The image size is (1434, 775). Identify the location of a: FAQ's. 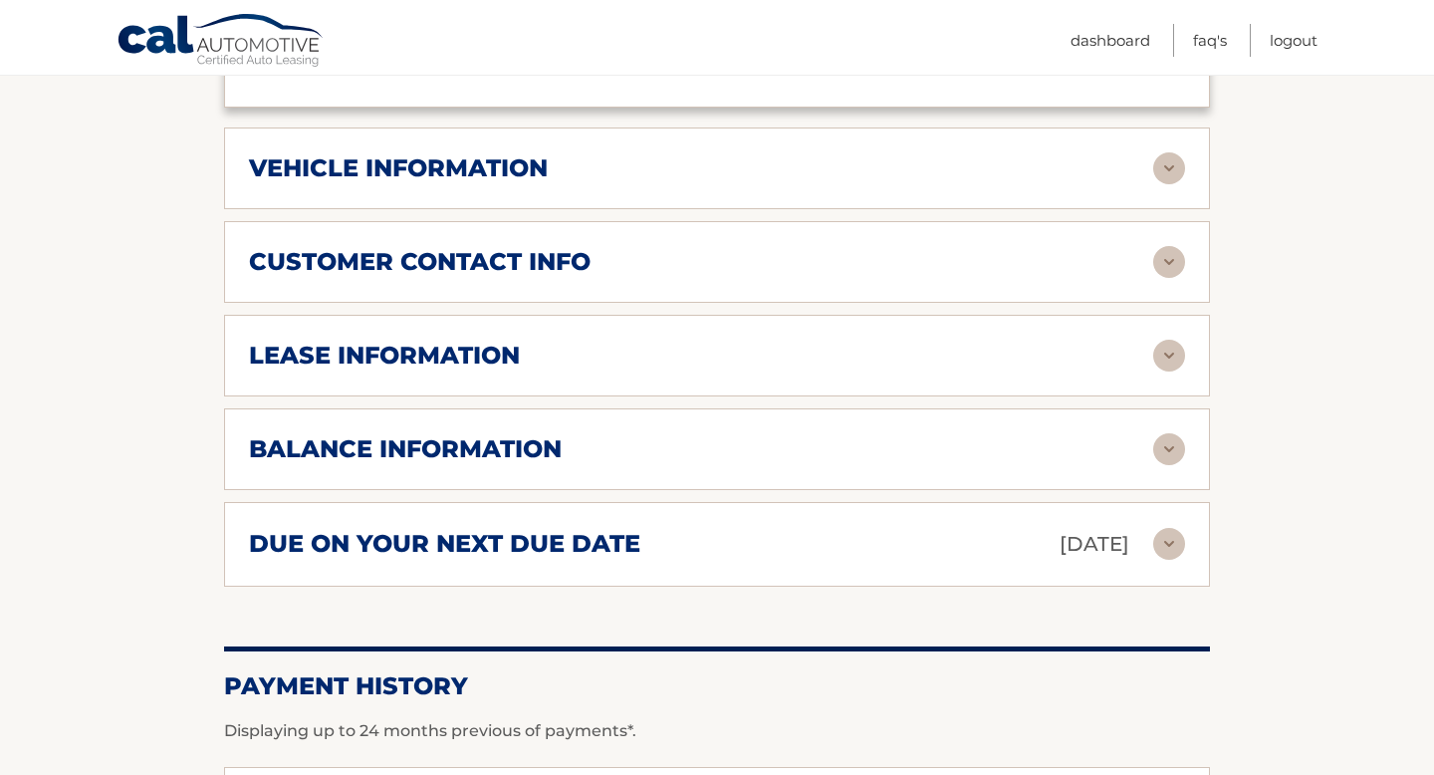
(1210, 40).